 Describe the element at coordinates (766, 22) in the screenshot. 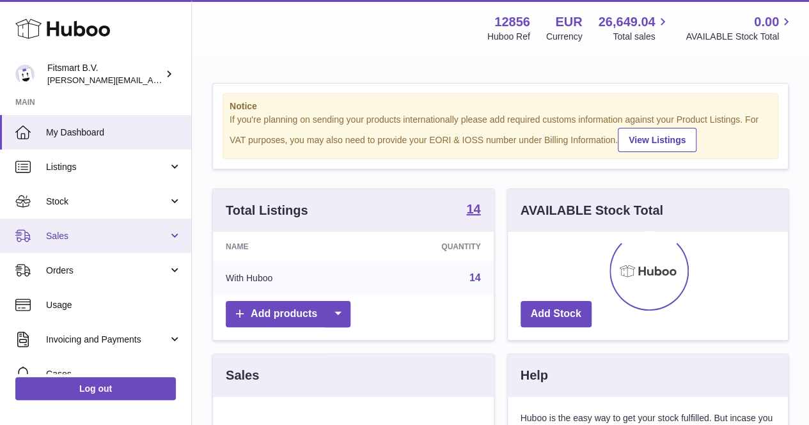

I see `span: 0.00` at that location.